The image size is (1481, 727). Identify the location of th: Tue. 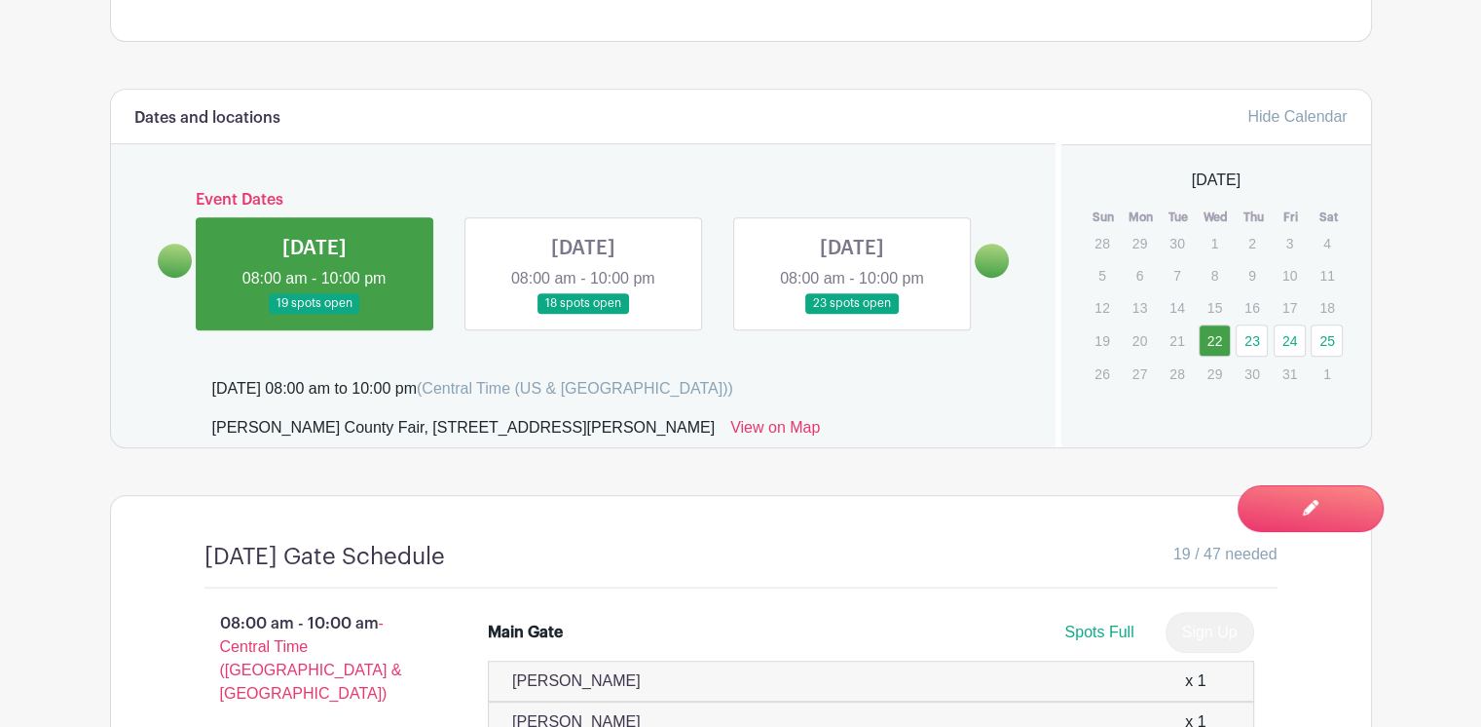
(1178, 217).